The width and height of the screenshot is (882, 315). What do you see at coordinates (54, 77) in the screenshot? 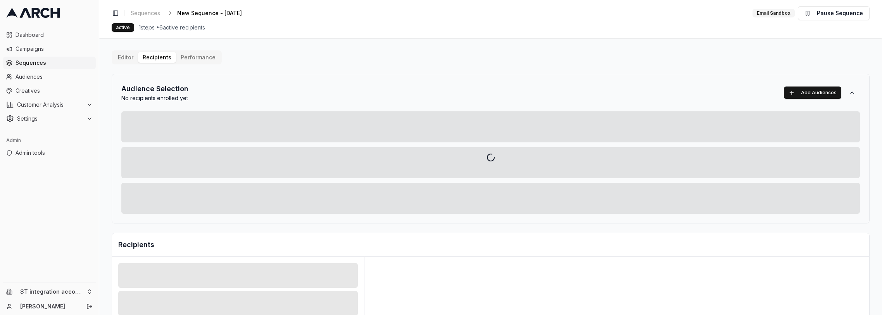
I see `span: Audiences` at bounding box center [54, 77].